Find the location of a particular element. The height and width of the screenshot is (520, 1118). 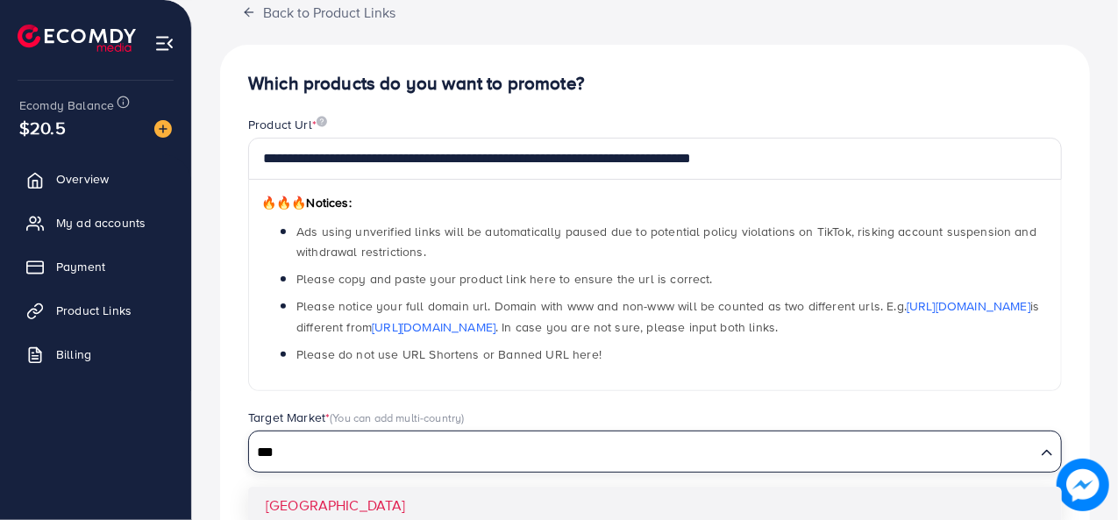

input: Search for option is located at coordinates (642, 452).